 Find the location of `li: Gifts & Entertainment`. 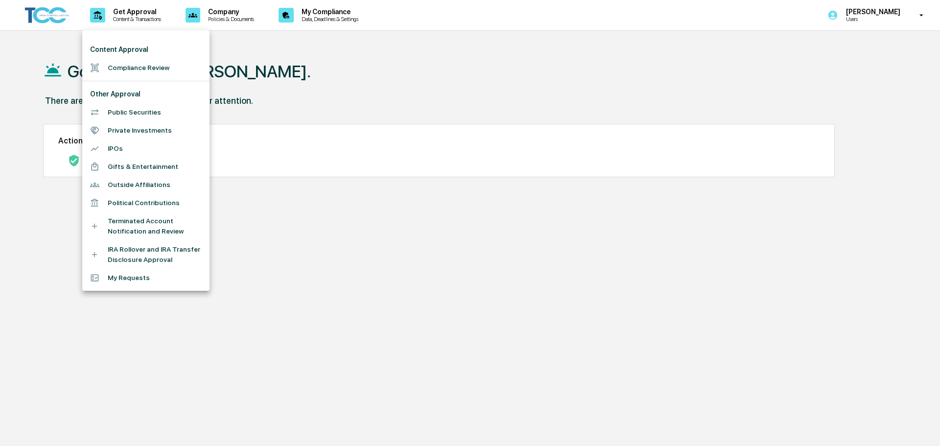

li: Gifts & Entertainment is located at coordinates (146, 166).